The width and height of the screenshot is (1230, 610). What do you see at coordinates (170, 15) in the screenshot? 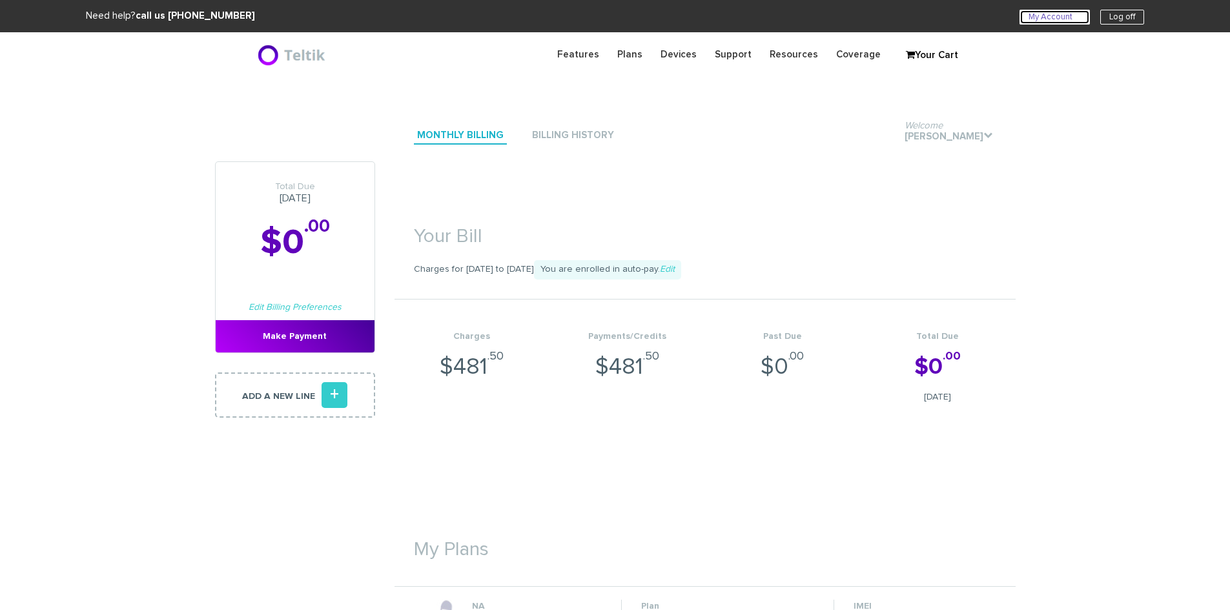
I see `span: Need help?` at bounding box center [170, 15].